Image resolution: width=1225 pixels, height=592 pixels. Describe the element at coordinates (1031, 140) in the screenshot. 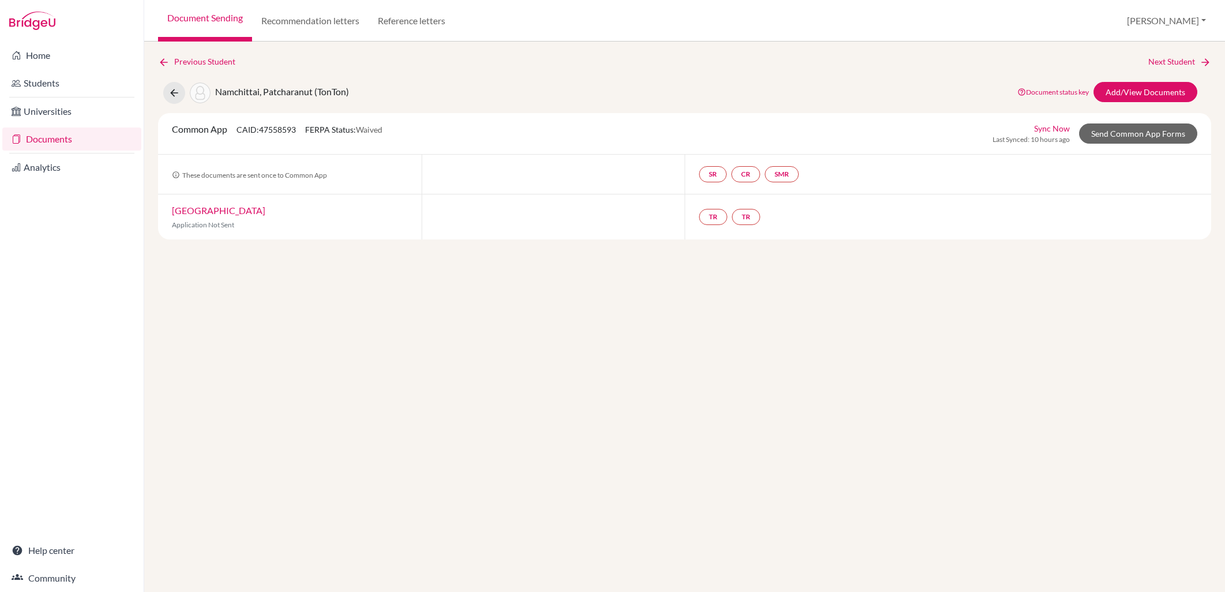

I see `span: Last Synced: 10 hours ago` at that location.